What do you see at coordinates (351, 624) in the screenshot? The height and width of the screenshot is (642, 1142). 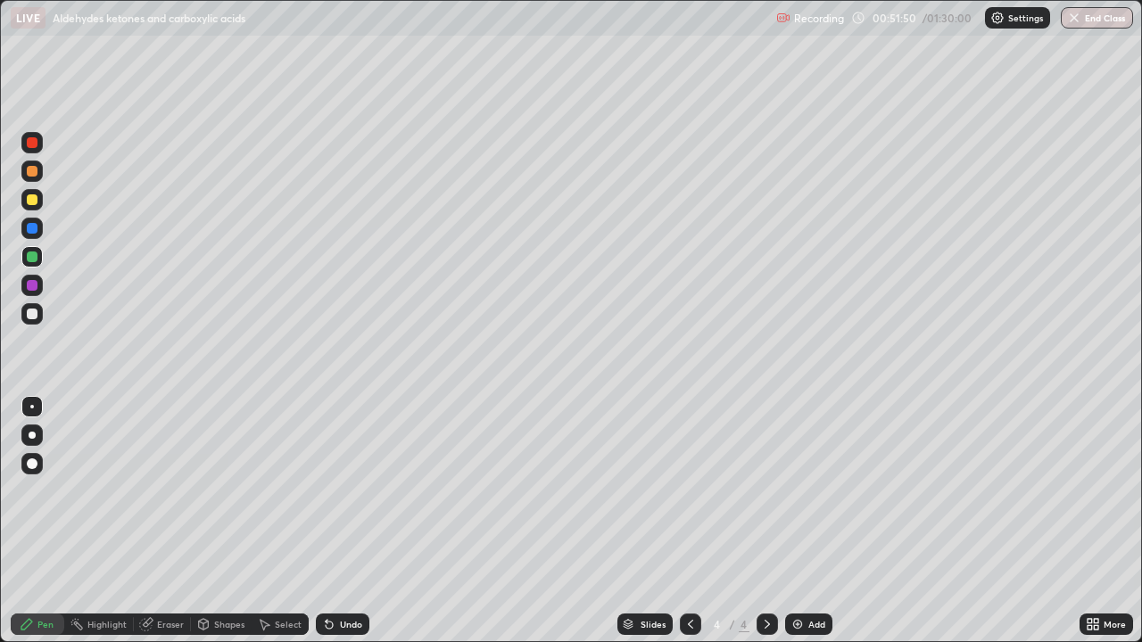 I see `div: Undo` at bounding box center [351, 624].